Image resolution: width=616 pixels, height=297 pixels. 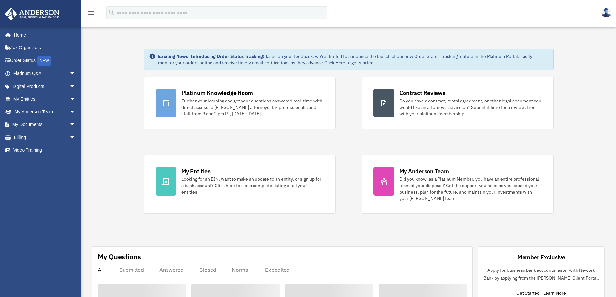 What do you see at coordinates (252, 107) in the screenshot?
I see `div: Further your learning and get your questions answered real-time with direct access to [PERSON_NAM...` at bounding box center [252, 107].